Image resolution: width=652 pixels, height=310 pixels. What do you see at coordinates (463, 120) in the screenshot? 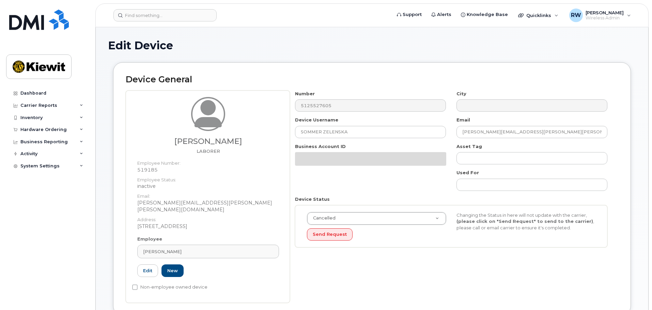
I see `label: Email` at bounding box center [463, 120].